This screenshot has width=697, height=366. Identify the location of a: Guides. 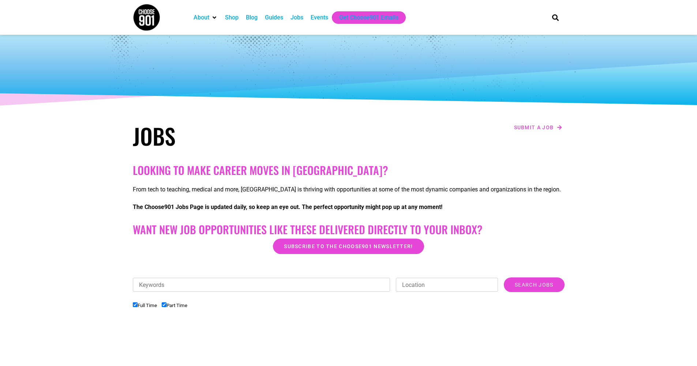
(274, 18).